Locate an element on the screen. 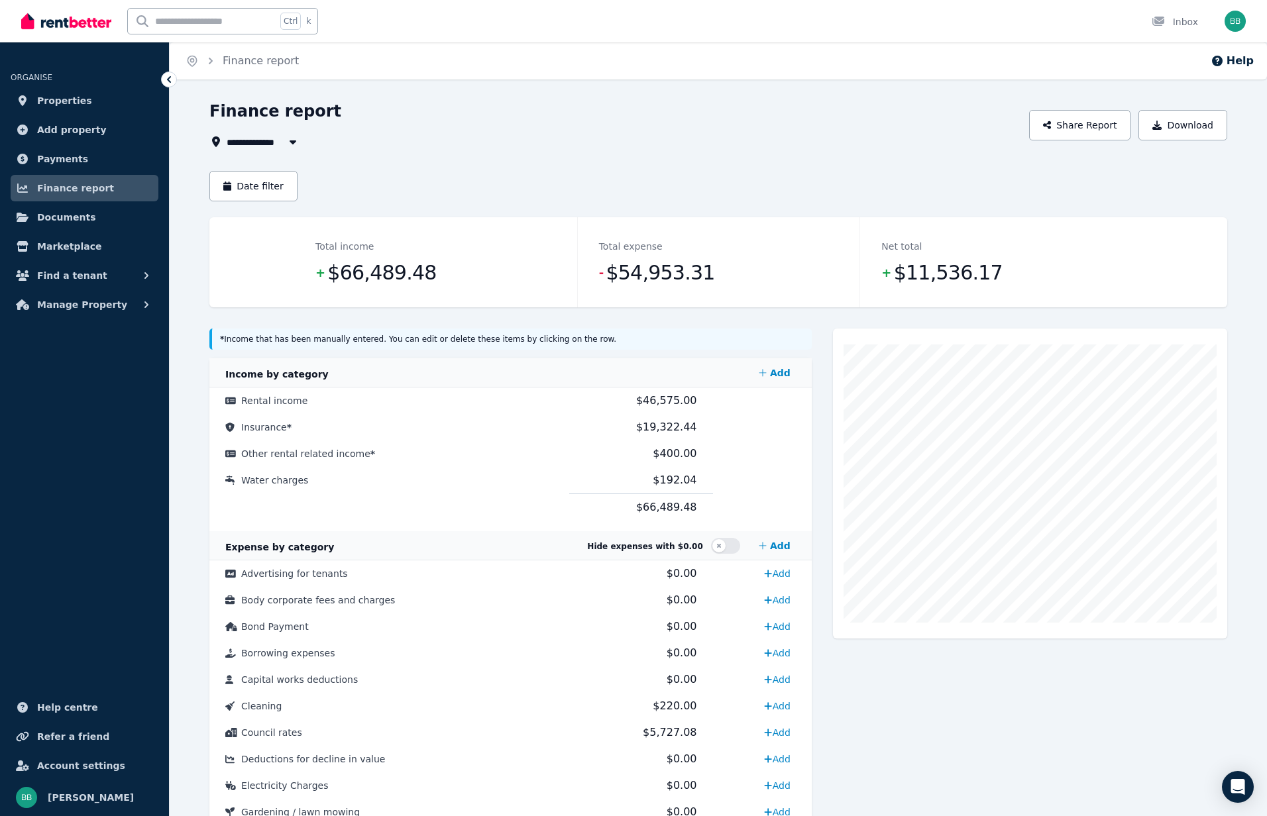  span: $400.00 is located at coordinates (675, 453).